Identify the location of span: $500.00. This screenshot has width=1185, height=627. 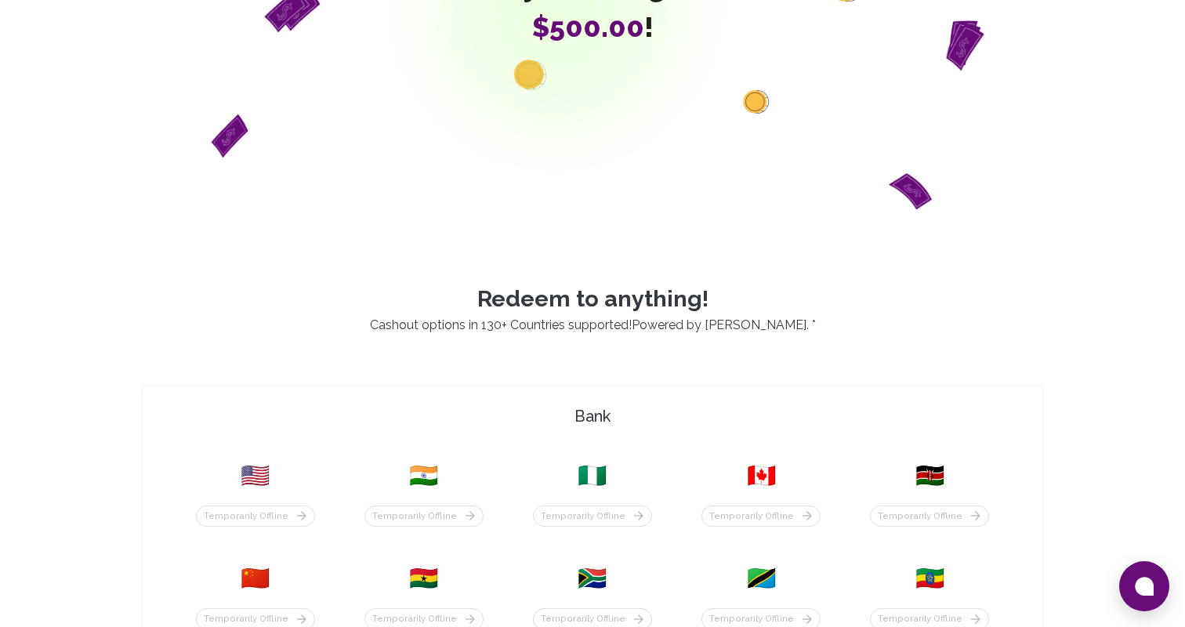
(588, 27).